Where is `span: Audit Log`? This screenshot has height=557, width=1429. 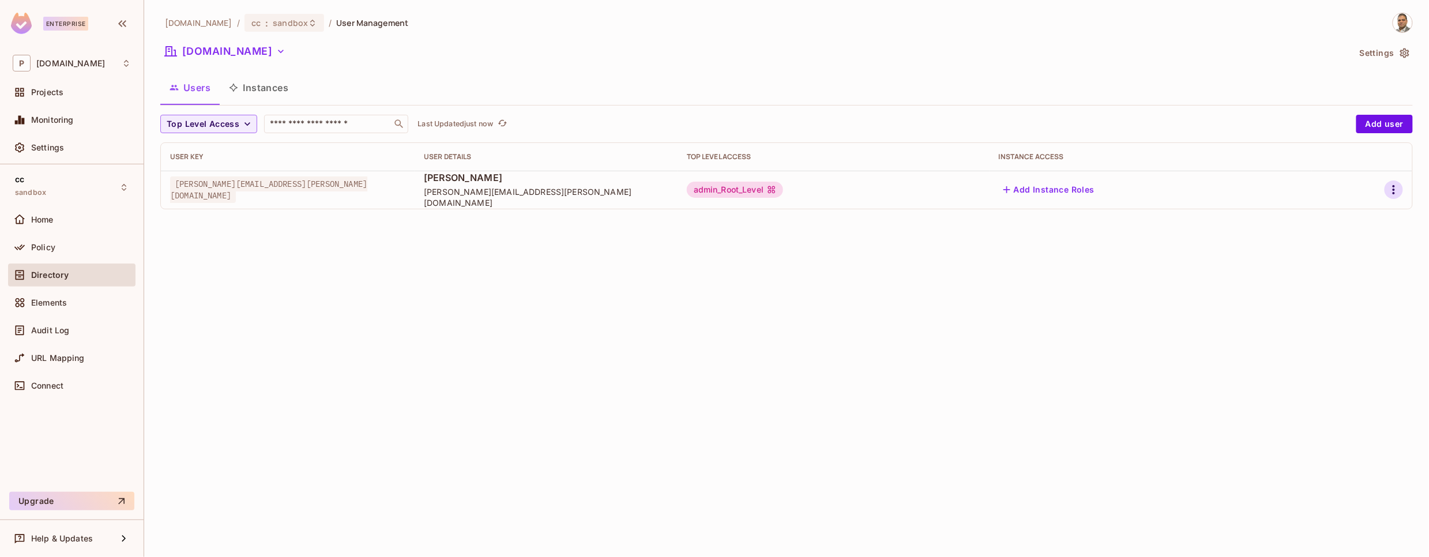
span: Audit Log is located at coordinates (50, 330).